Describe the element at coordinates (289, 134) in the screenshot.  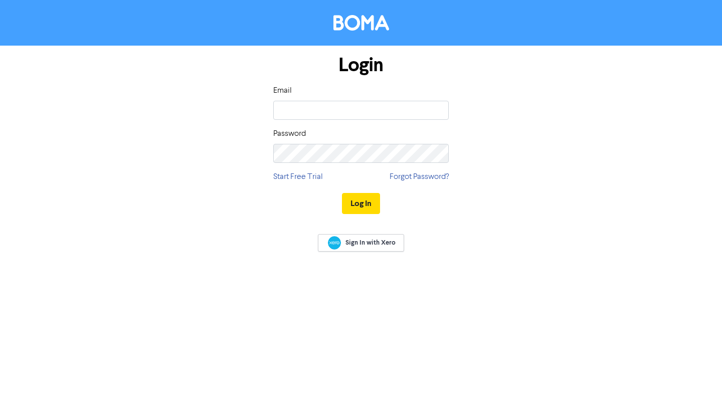
I see `label: Password` at that location.